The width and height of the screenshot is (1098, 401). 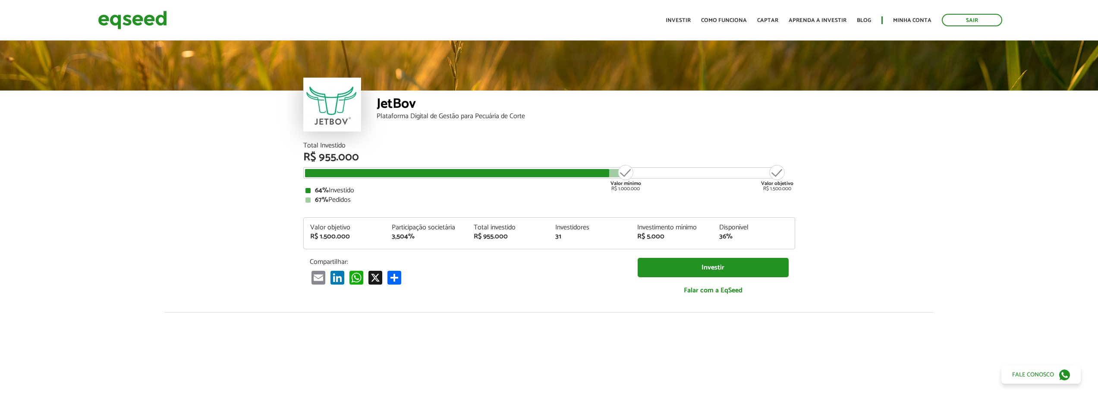 What do you see at coordinates (590, 228) in the screenshot?
I see `div: Investidores` at bounding box center [590, 228].